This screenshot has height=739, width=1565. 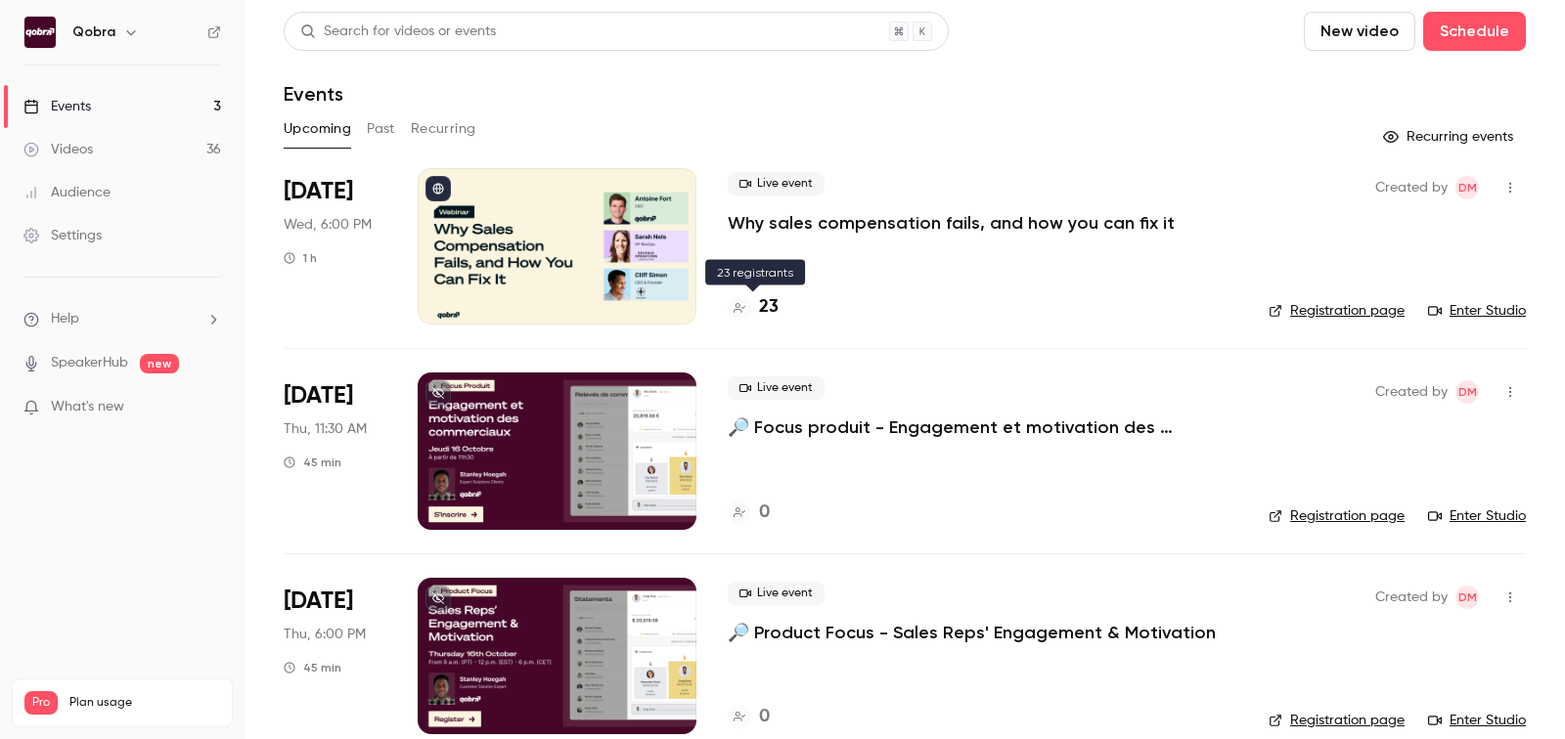 I want to click on div: Settings, so click(x=63, y=236).